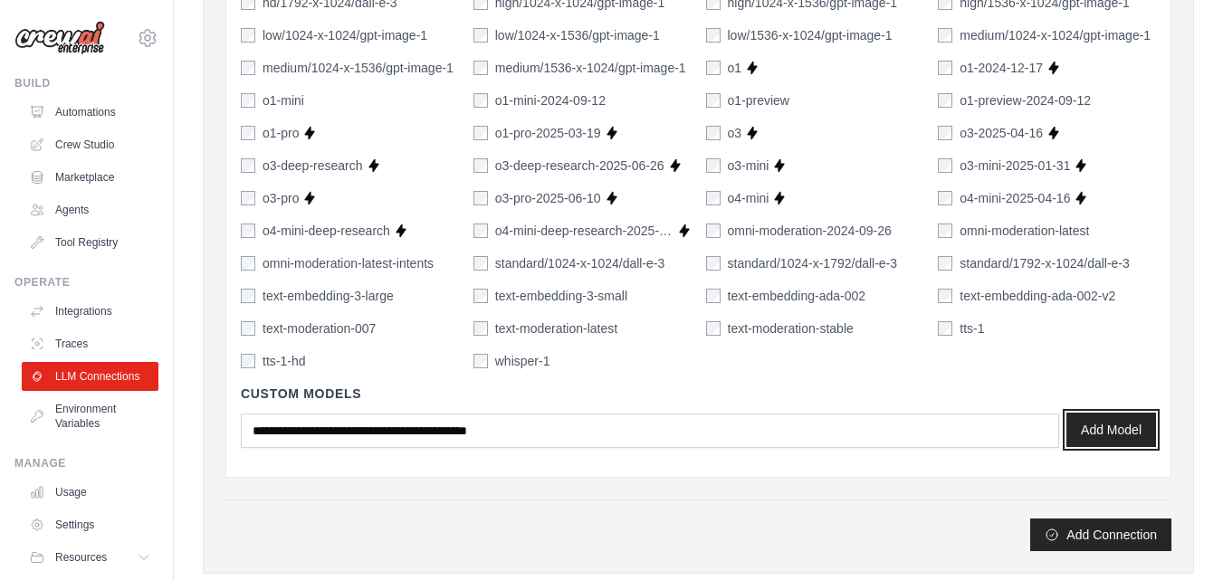 This screenshot has width=1223, height=580. What do you see at coordinates (1038, 296) in the screenshot?
I see `label: text-embedding-ada-002-v2` at bounding box center [1038, 296].